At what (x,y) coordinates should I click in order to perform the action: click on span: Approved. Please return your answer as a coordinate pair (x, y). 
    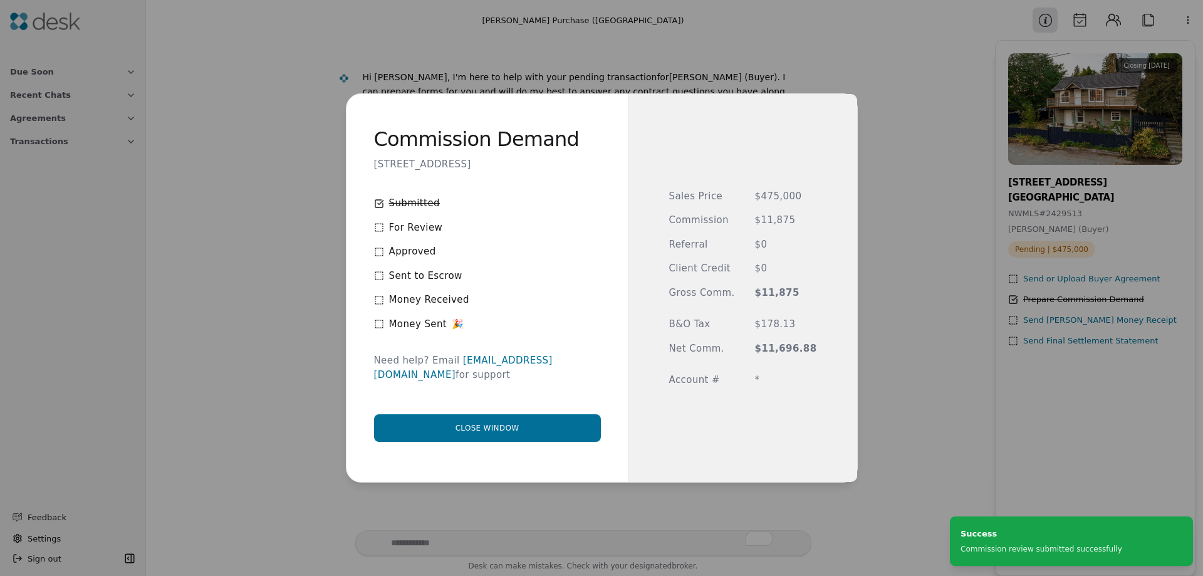
    Looking at the image, I should click on (412, 251).